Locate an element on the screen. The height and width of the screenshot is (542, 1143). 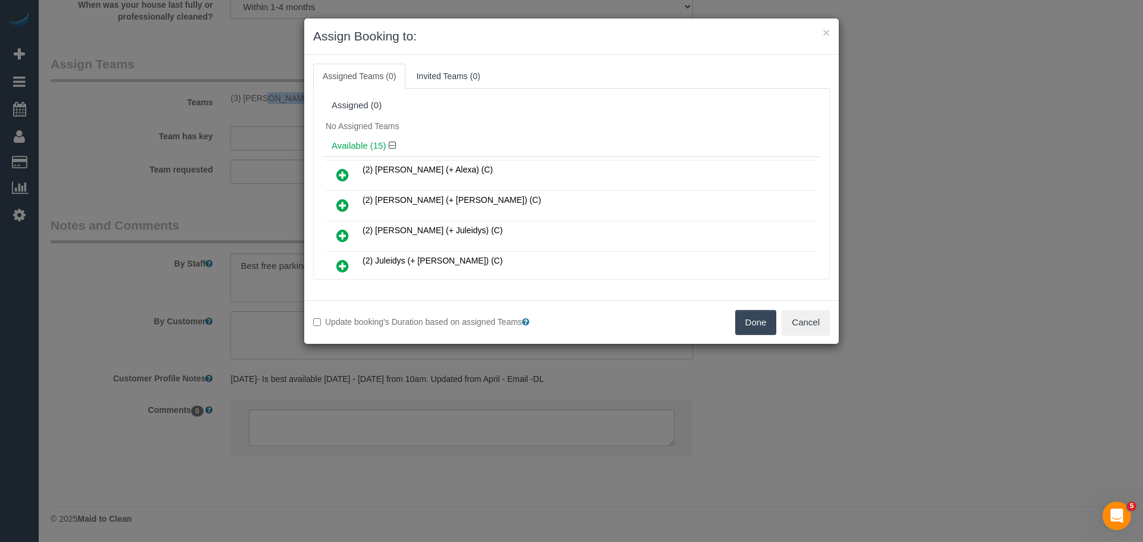
a: Invited Teams (0) is located at coordinates (448, 76).